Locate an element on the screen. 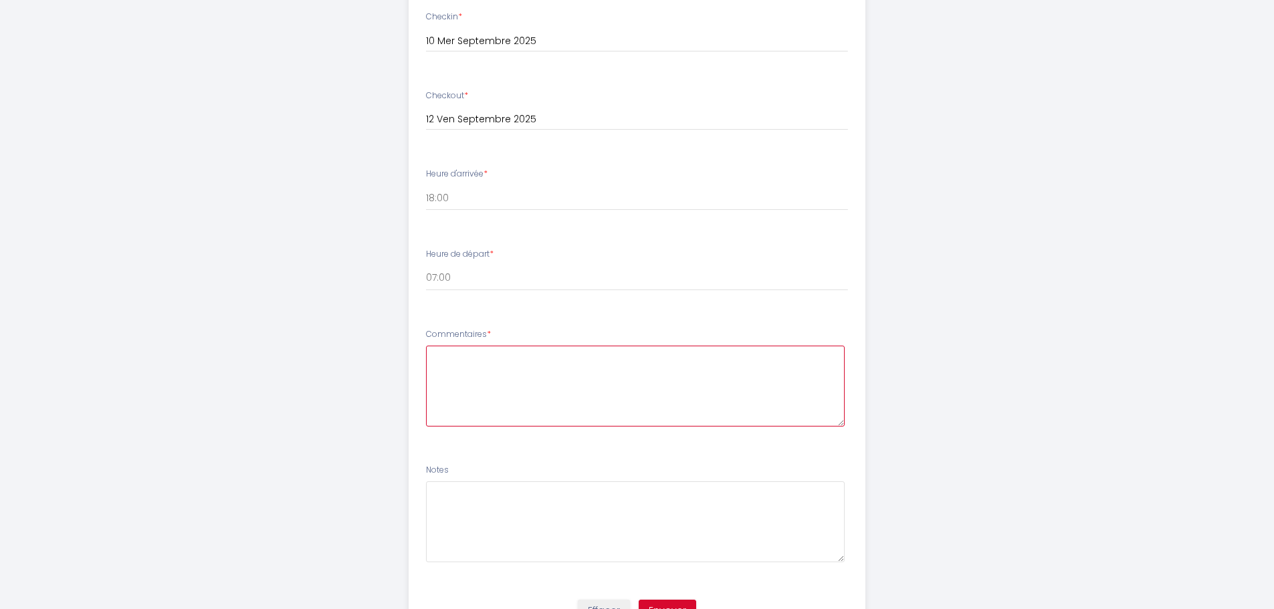  label: Heure d'arrivée is located at coordinates (457, 174).